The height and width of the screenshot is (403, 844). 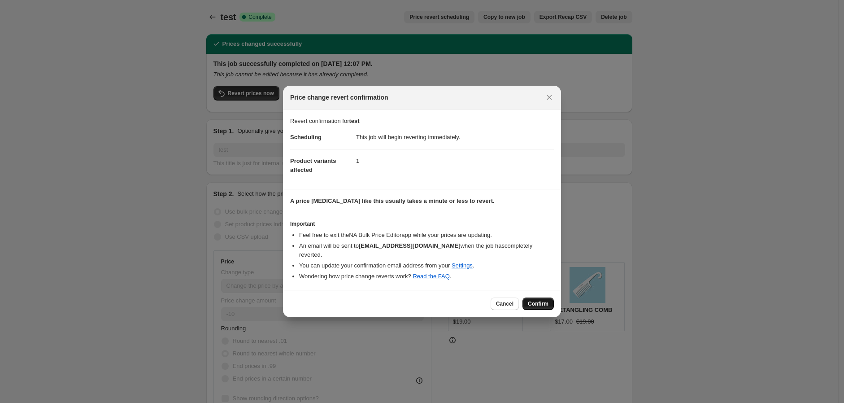 What do you see at coordinates (306, 137) in the screenshot?
I see `span: Scheduling` at bounding box center [306, 137].